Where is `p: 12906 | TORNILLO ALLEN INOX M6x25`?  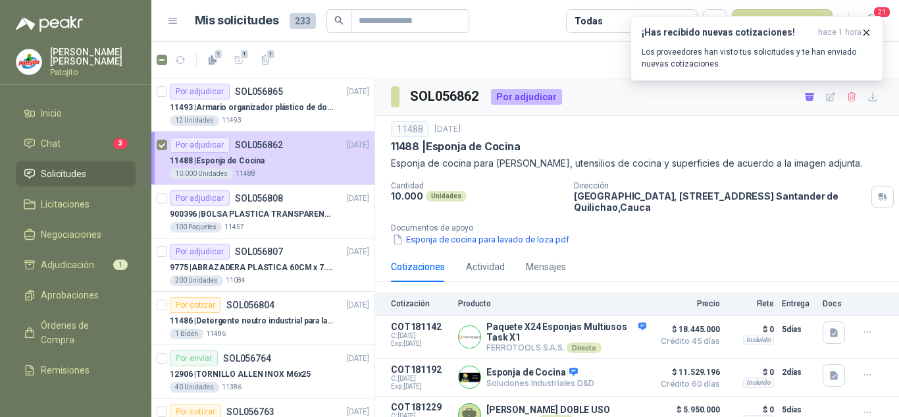
p: 12906 | TORNILLO ALLEN INOX M6x25 is located at coordinates (240, 374).